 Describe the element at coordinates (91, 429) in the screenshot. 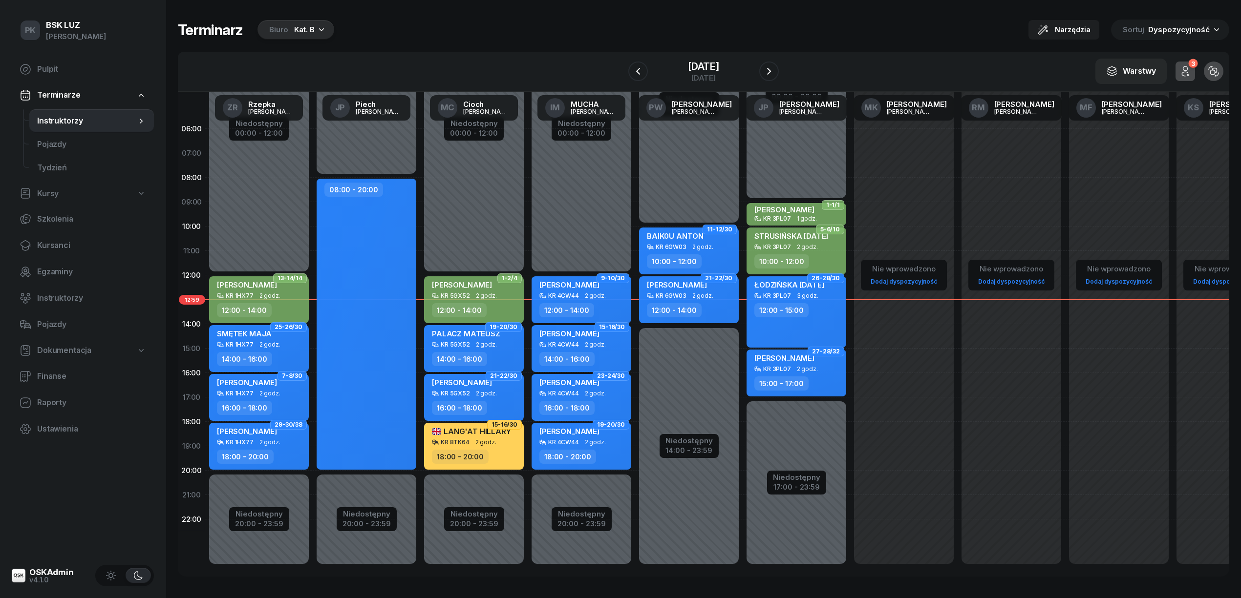

I see `span: Ustawienia` at that location.